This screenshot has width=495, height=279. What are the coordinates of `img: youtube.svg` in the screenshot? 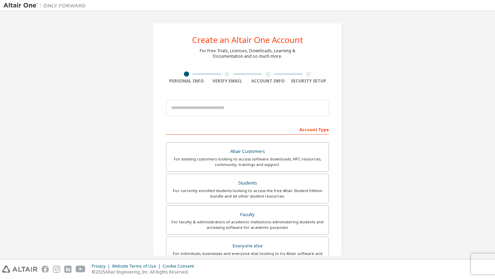 It's located at (80, 269).